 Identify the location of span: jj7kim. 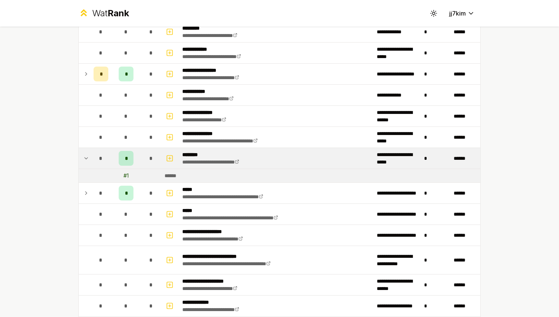
(458, 13).